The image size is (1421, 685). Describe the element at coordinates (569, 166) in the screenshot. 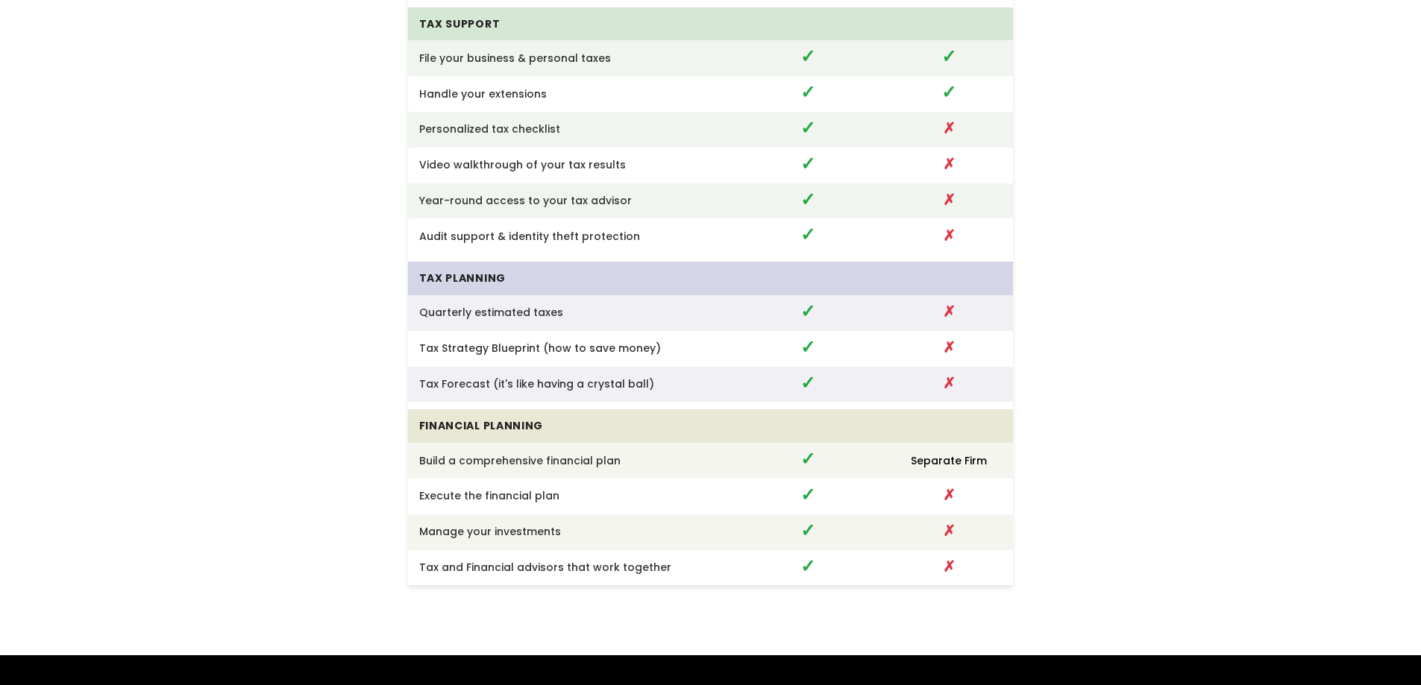

I see `td: Video walkthrough of your tax results` at that location.